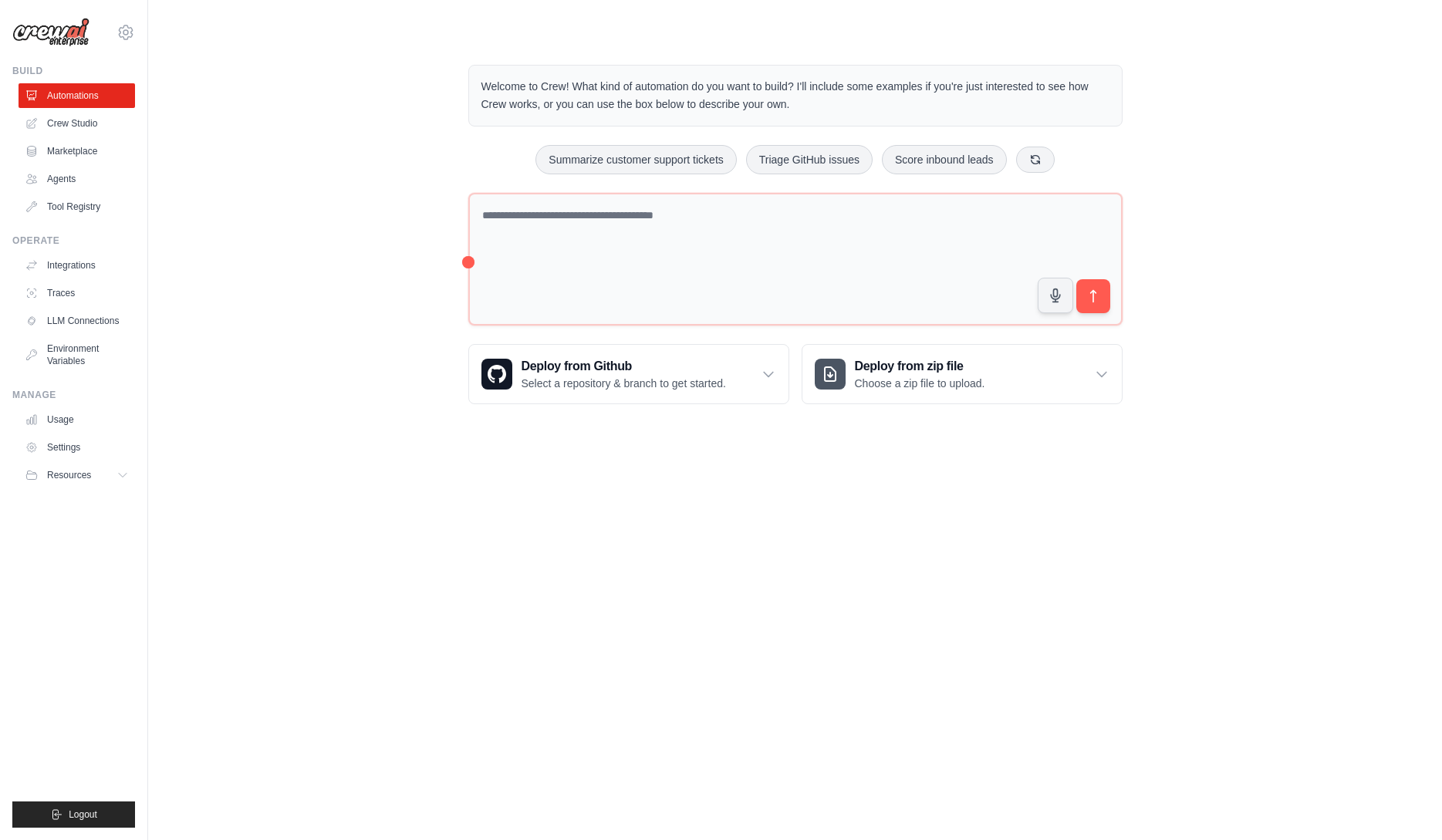 The image size is (1442, 840). Describe the element at coordinates (623, 366) in the screenshot. I see `h3: Deploy from Github` at that location.